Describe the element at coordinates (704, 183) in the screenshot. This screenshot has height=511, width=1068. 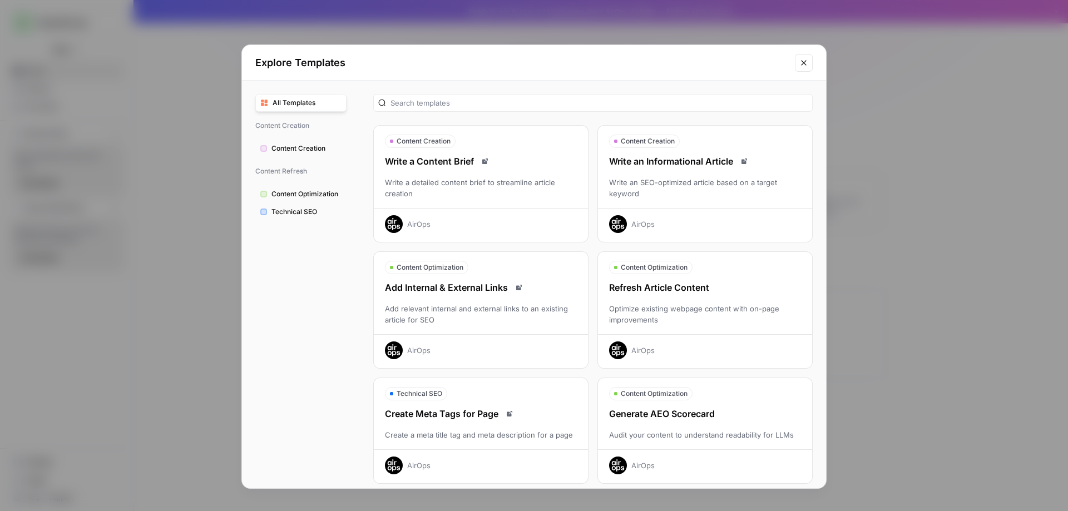
I see `button: Content CreationWrite an Informational ArticleRead docsWrite an SEO-optimized article based on a ...` at that location.